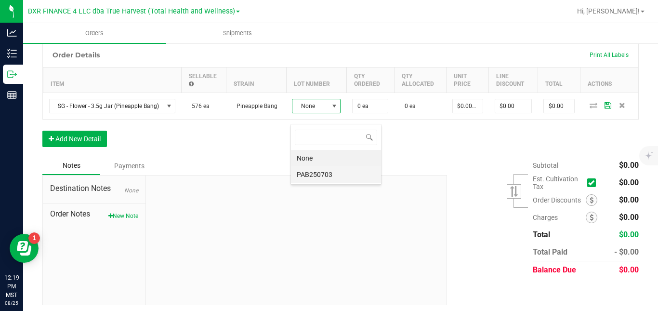  Describe the element at coordinates (12, 286) in the screenshot. I see `p: 12:19 PM MST` at that location.